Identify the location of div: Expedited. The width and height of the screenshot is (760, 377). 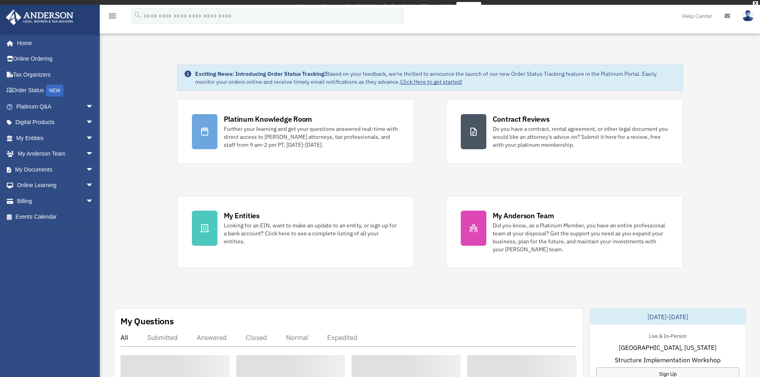
(342, 337).